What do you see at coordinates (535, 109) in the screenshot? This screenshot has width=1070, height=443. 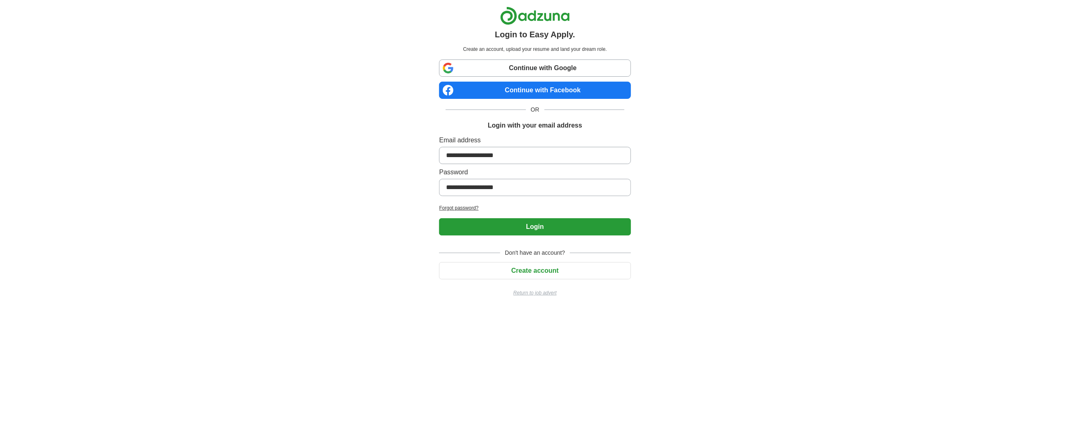 I see `span: OR` at bounding box center [535, 109].